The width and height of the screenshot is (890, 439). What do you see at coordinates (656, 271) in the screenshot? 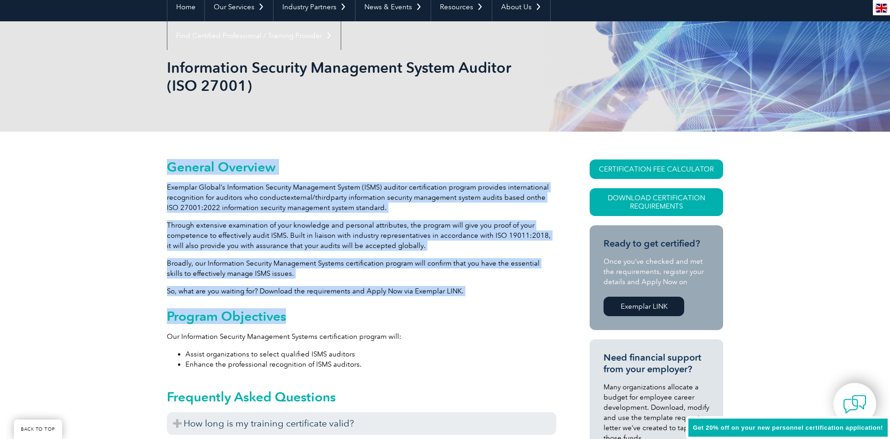
I see `p: Once you’ve checked and met the requirements, register your details and Apply Now on` at bounding box center [656, 271].